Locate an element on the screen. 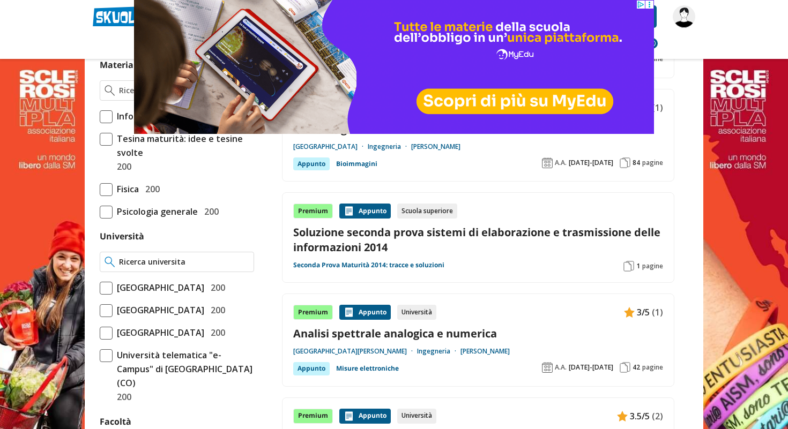 Image resolution: width=788 pixels, height=429 pixels. span: 84 is located at coordinates (636, 163).